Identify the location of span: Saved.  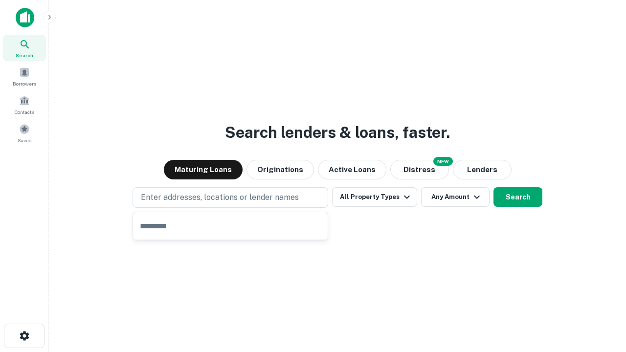
(24, 140).